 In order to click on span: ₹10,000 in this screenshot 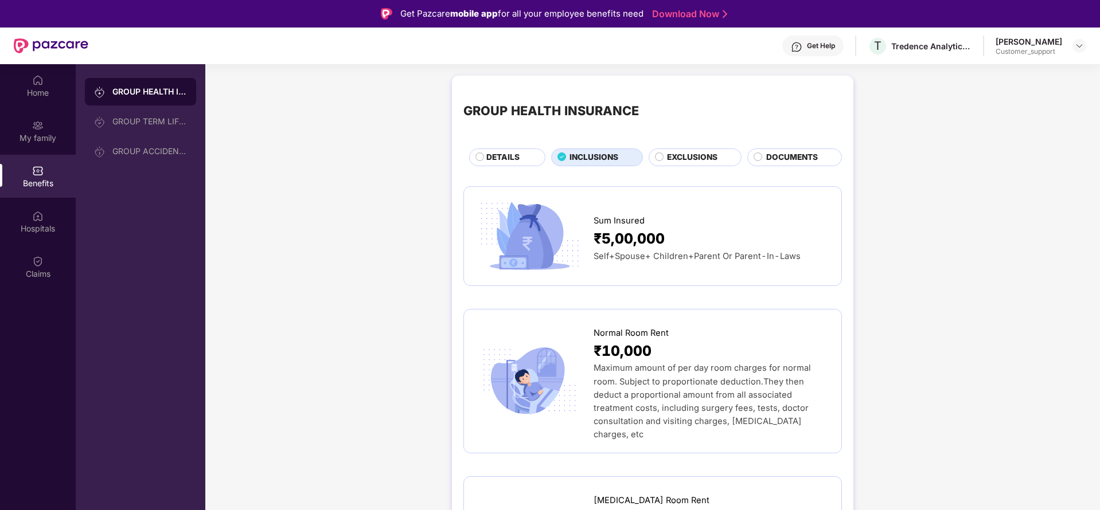, I will do `click(622, 351)`.